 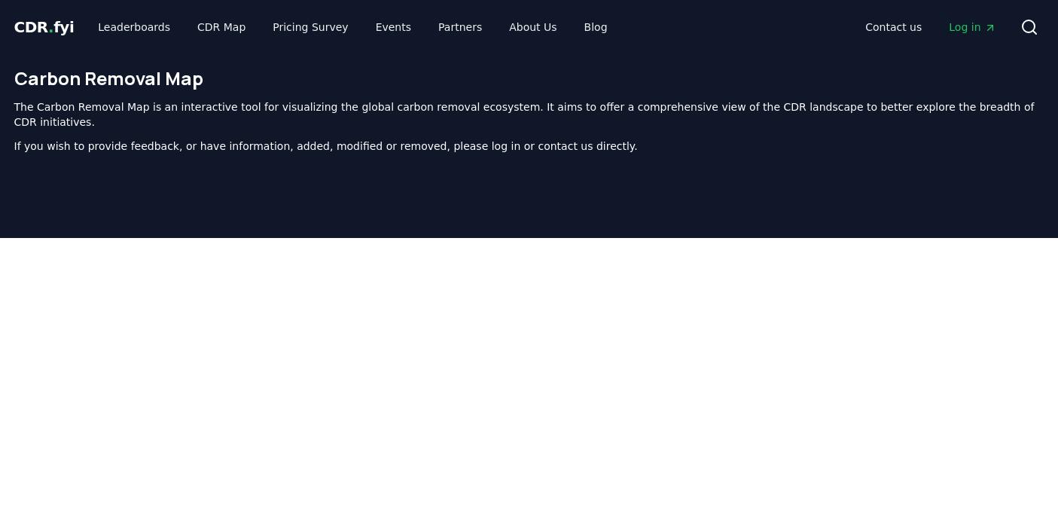 What do you see at coordinates (529, 78) in the screenshot?
I see `h1: Carbon Removal Map` at bounding box center [529, 78].